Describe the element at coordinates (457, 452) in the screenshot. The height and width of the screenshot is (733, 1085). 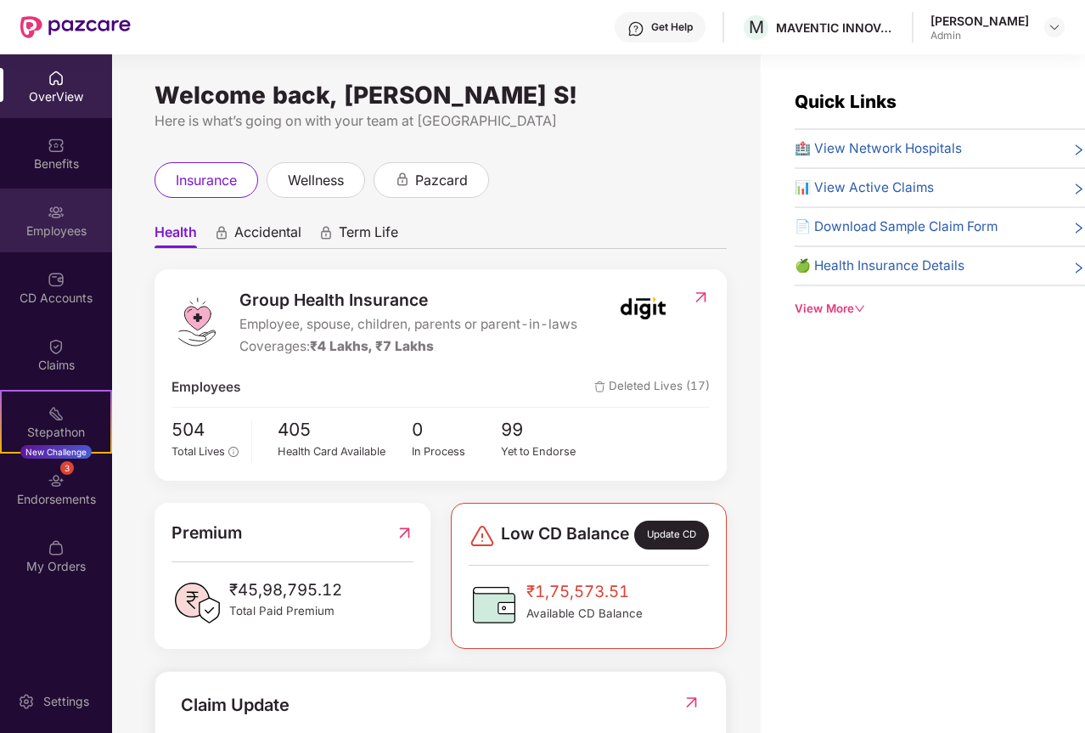
I see `div: In Process` at that location.